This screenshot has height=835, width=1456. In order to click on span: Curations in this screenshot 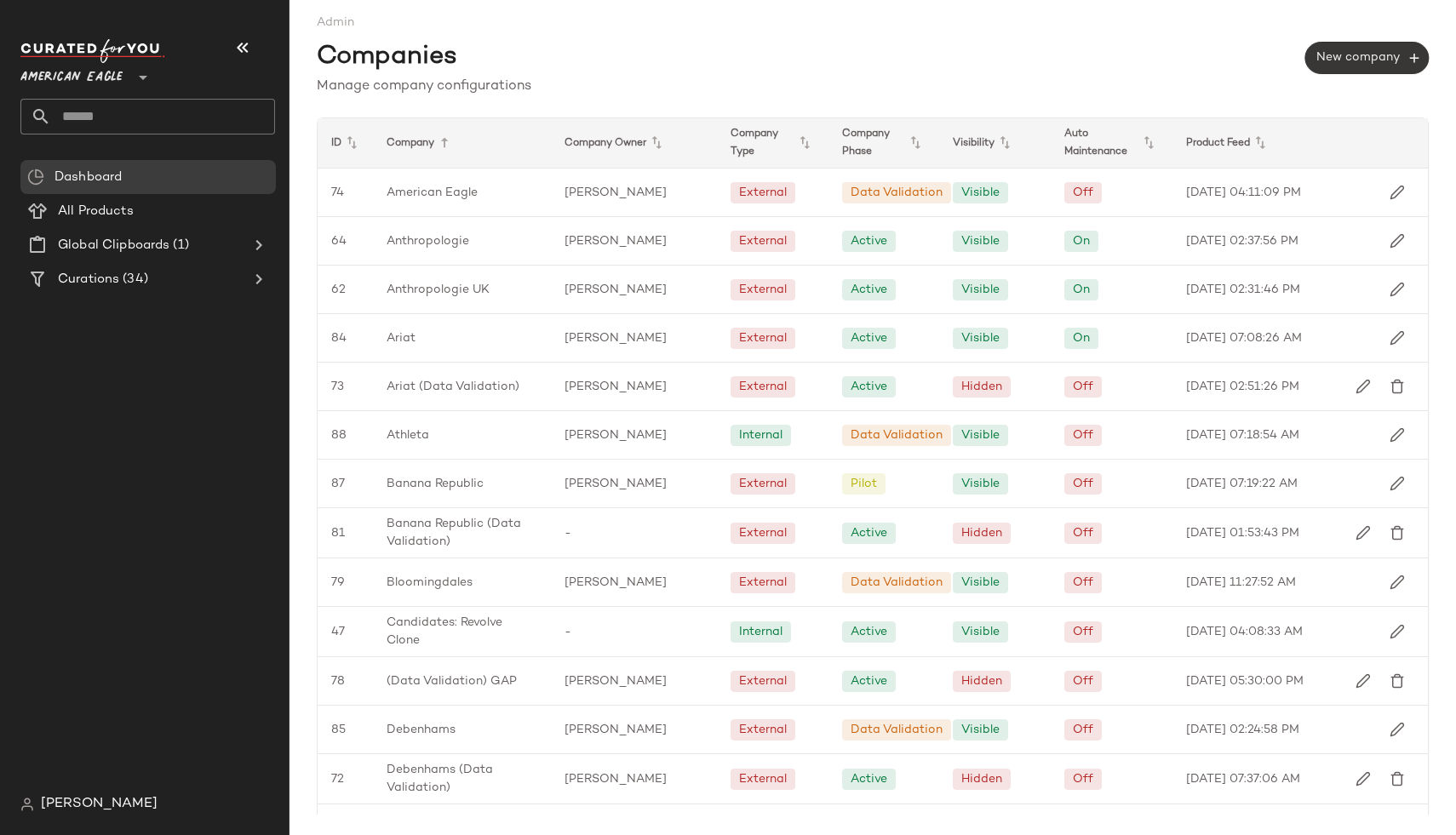, I will do `click(89, 279)`.